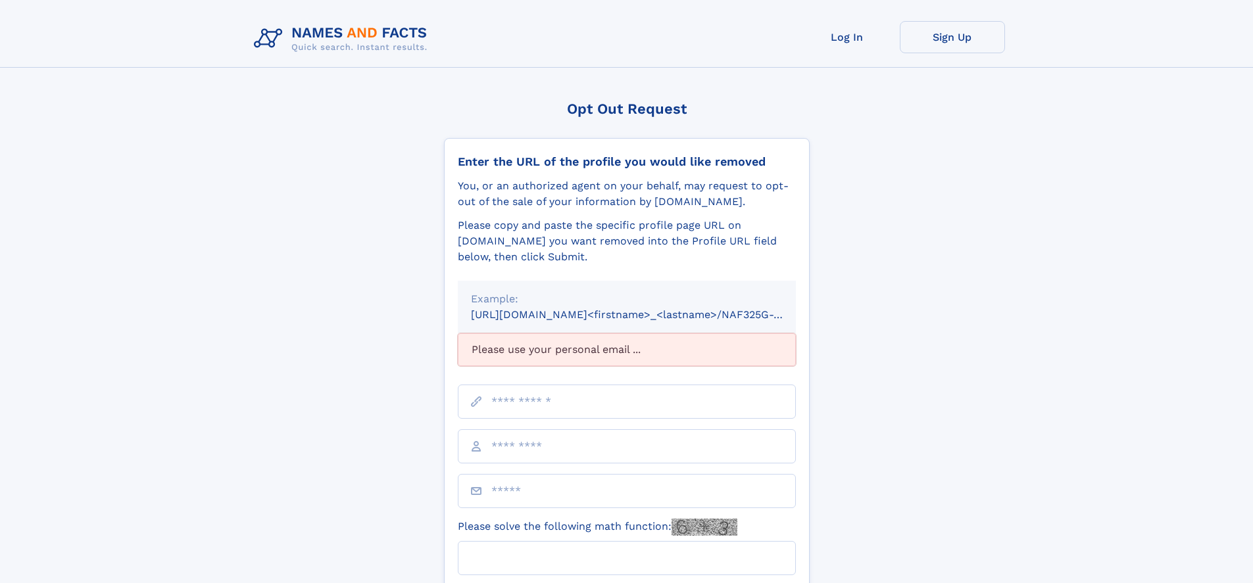  Describe the element at coordinates (847, 37) in the screenshot. I see `a: Log In` at that location.